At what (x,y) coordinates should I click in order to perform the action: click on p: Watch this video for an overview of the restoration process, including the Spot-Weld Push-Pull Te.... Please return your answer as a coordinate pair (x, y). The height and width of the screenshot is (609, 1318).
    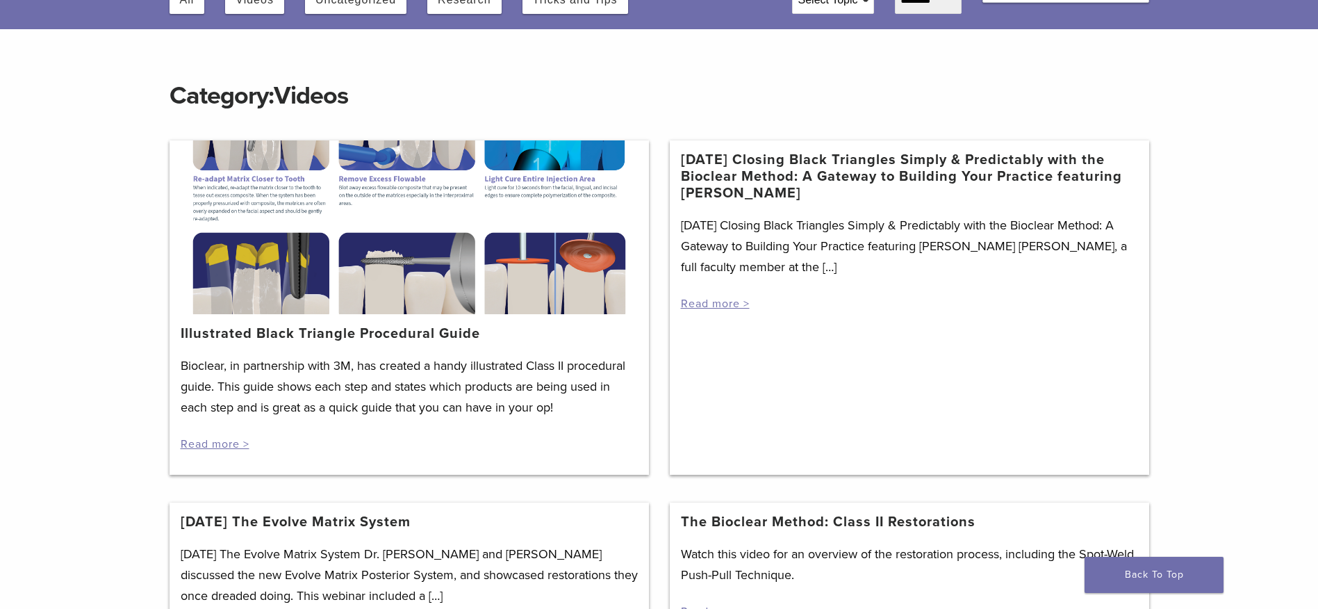
    Looking at the image, I should click on (910, 564).